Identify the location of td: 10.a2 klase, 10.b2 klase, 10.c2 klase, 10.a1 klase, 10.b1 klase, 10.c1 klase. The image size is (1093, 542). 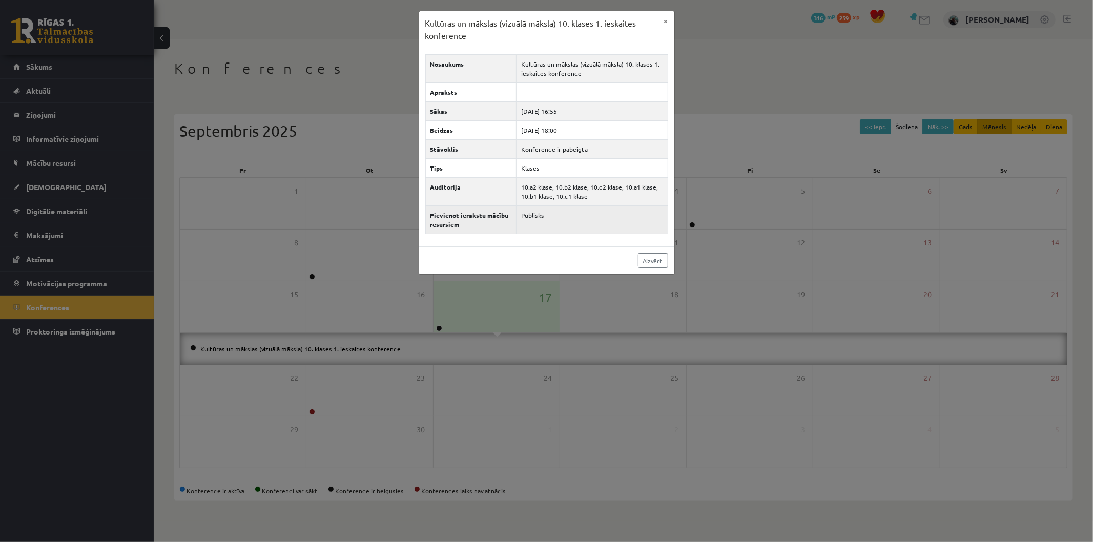
(592, 192).